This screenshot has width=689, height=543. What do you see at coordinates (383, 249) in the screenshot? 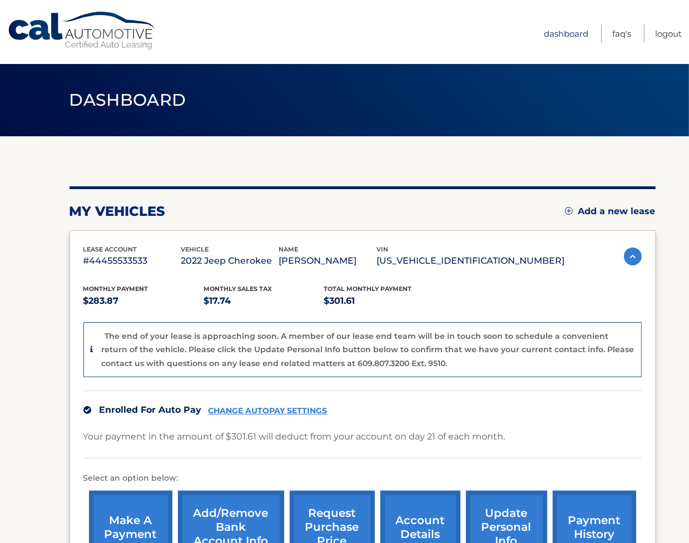
I see `span: vin` at bounding box center [383, 249].